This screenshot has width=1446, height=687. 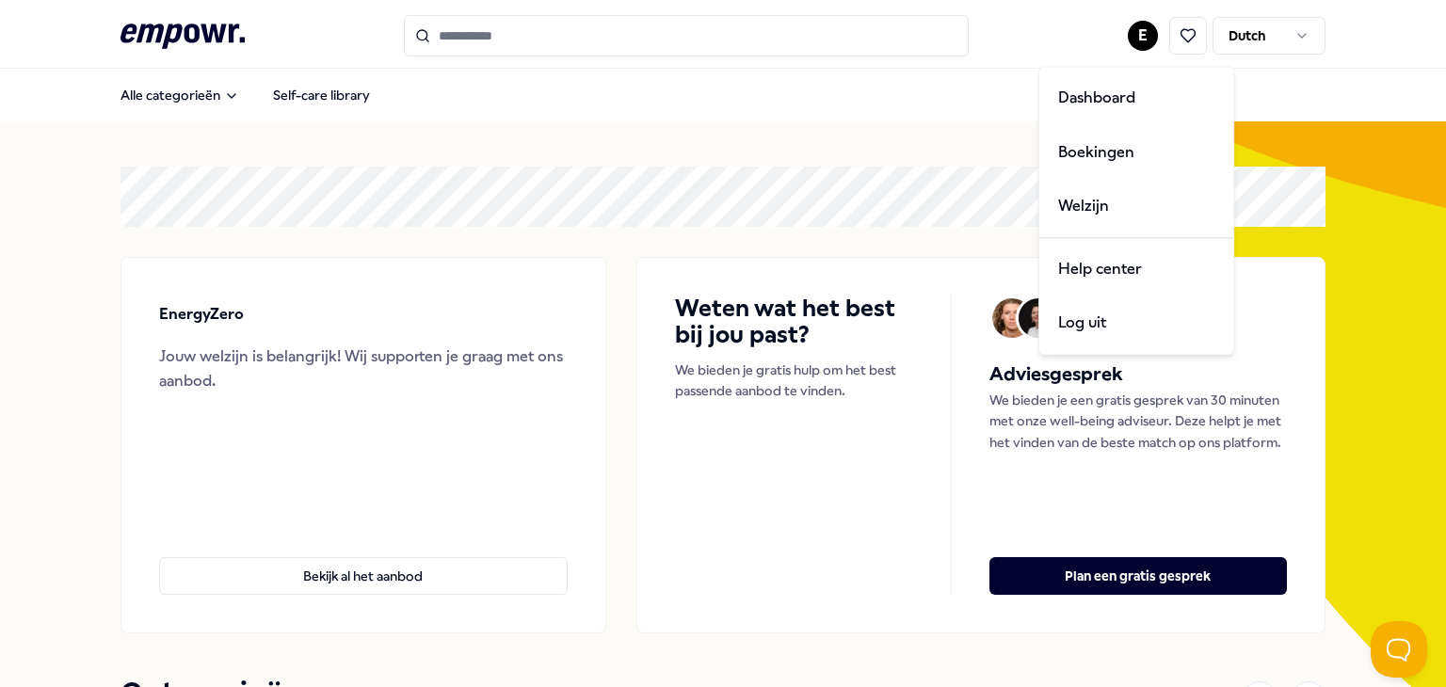 What do you see at coordinates (1136, 98) in the screenshot?
I see `div: Dashboard` at bounding box center [1136, 98].